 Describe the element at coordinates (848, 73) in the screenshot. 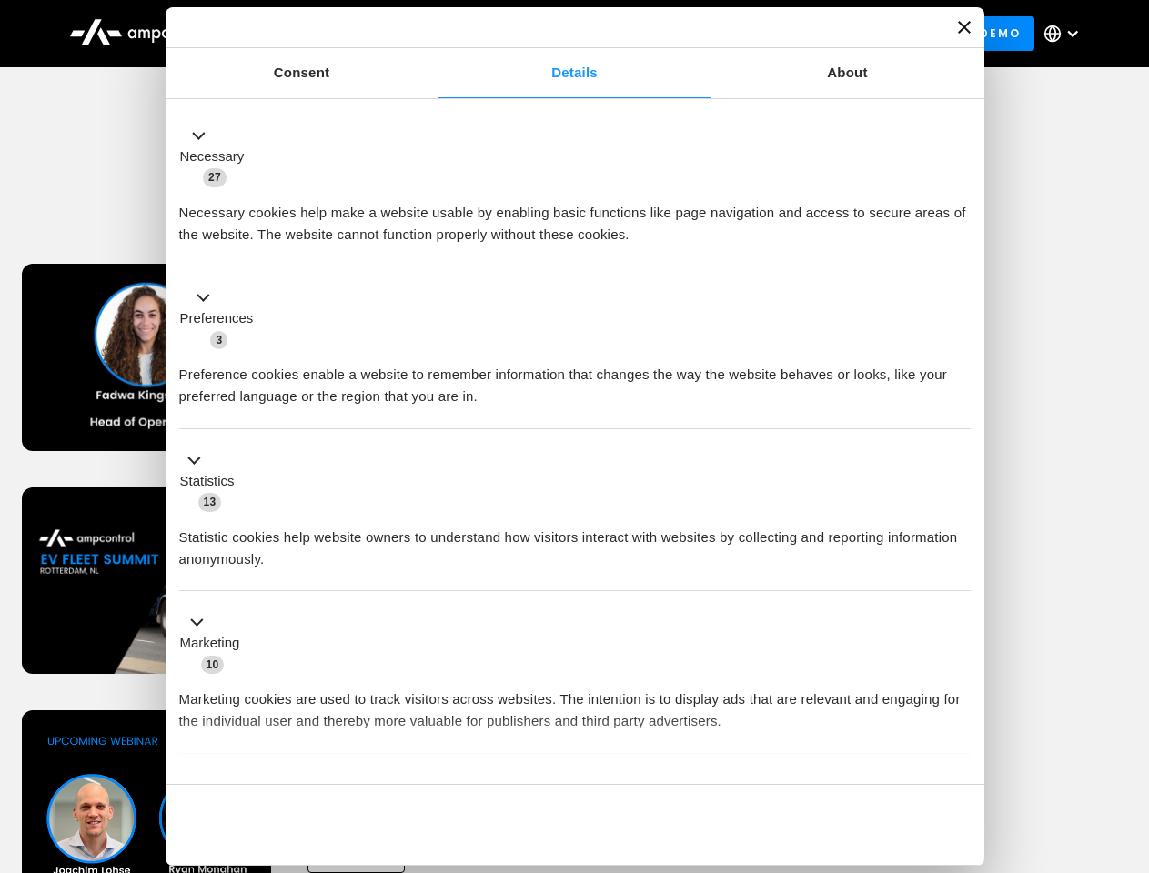

I see `a: About` at that location.